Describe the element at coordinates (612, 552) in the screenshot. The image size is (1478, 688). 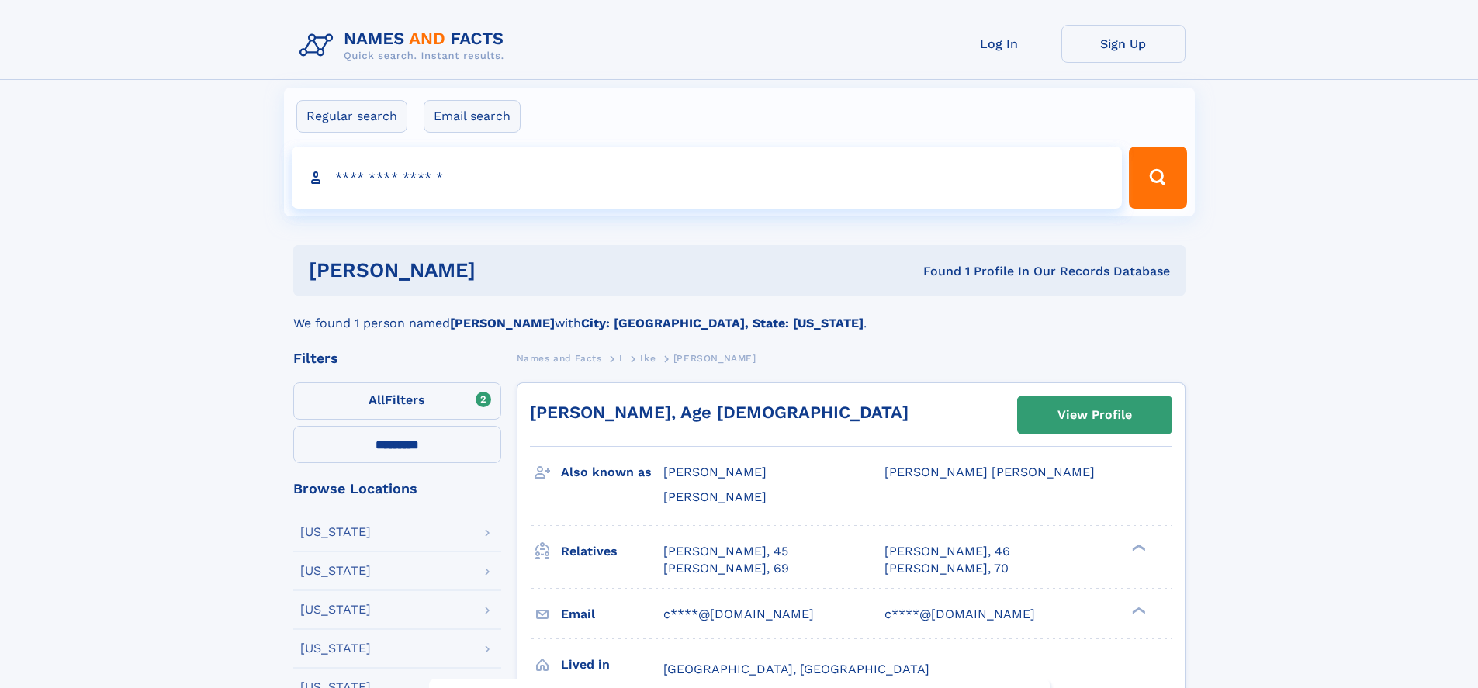
I see `h3: Relatives` at that location.